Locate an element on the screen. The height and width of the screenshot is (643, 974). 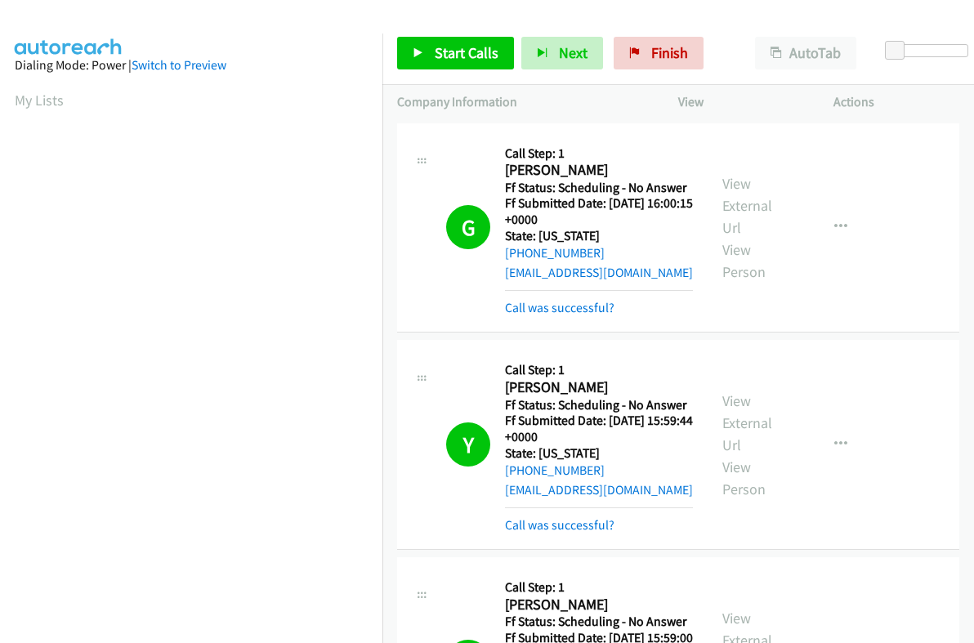
h1: Y is located at coordinates (468, 445).